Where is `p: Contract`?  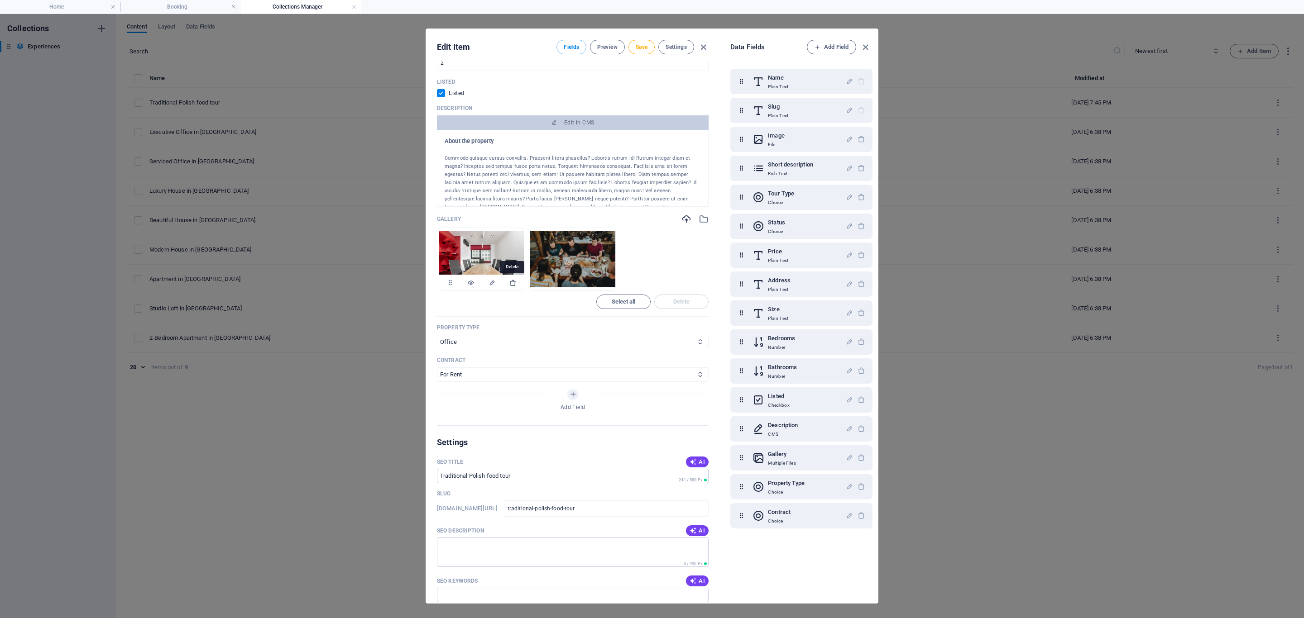
p: Contract is located at coordinates (573, 360).